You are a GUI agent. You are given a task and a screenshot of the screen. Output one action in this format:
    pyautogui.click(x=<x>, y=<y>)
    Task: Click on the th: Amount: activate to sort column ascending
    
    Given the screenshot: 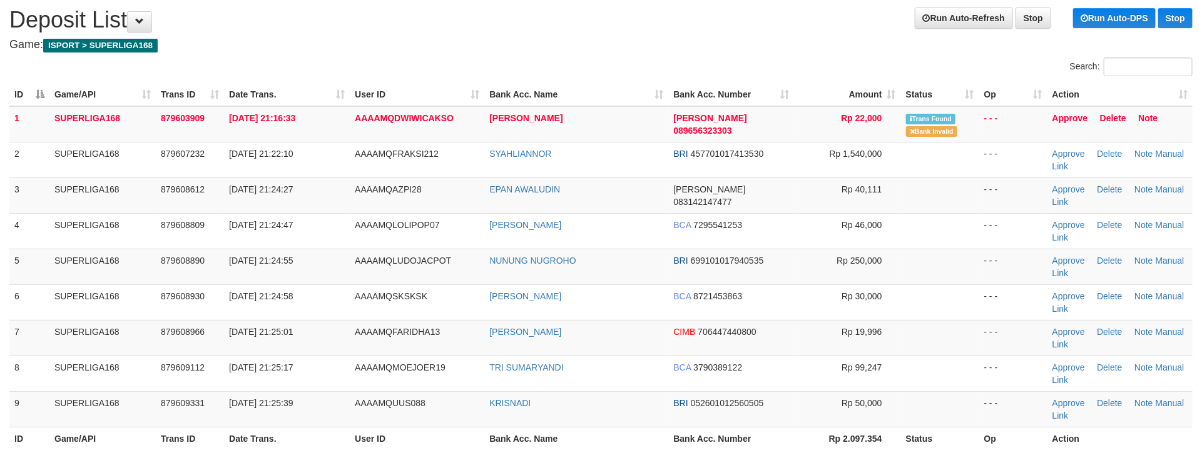 What is the action you would take?
    pyautogui.click(x=848, y=94)
    